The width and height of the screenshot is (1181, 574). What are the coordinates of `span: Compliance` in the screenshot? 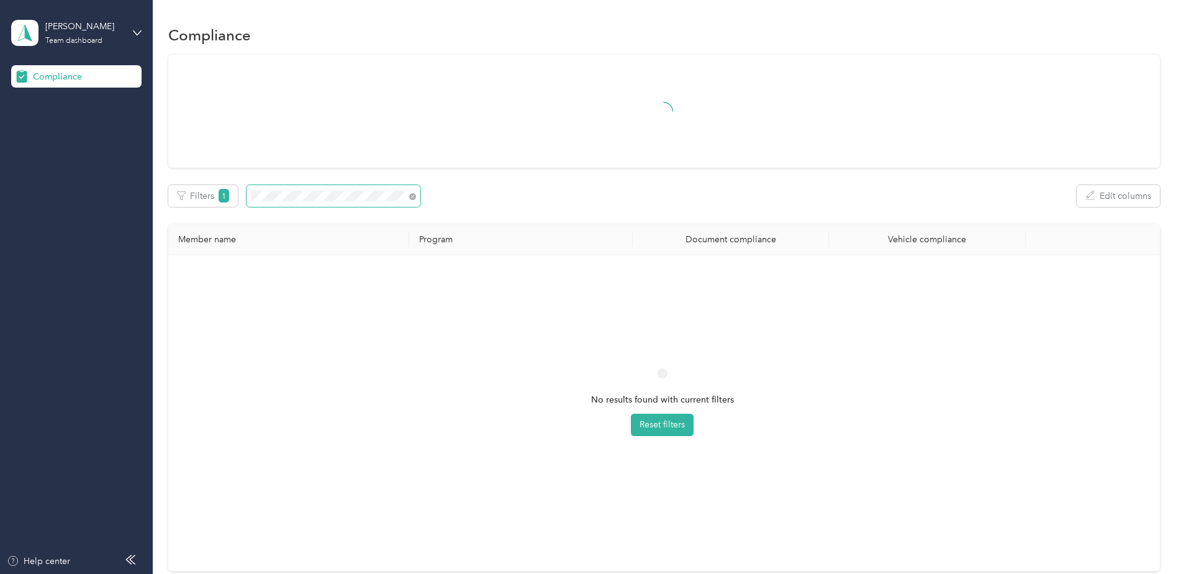 It's located at (57, 76).